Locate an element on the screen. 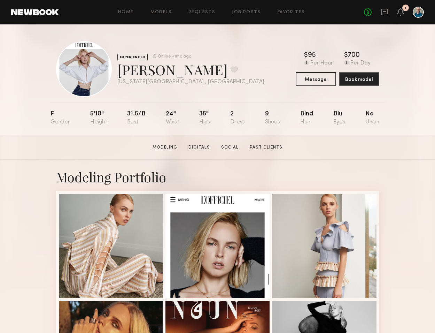 The image size is (435, 333). button: Book model is located at coordinates (359, 79).